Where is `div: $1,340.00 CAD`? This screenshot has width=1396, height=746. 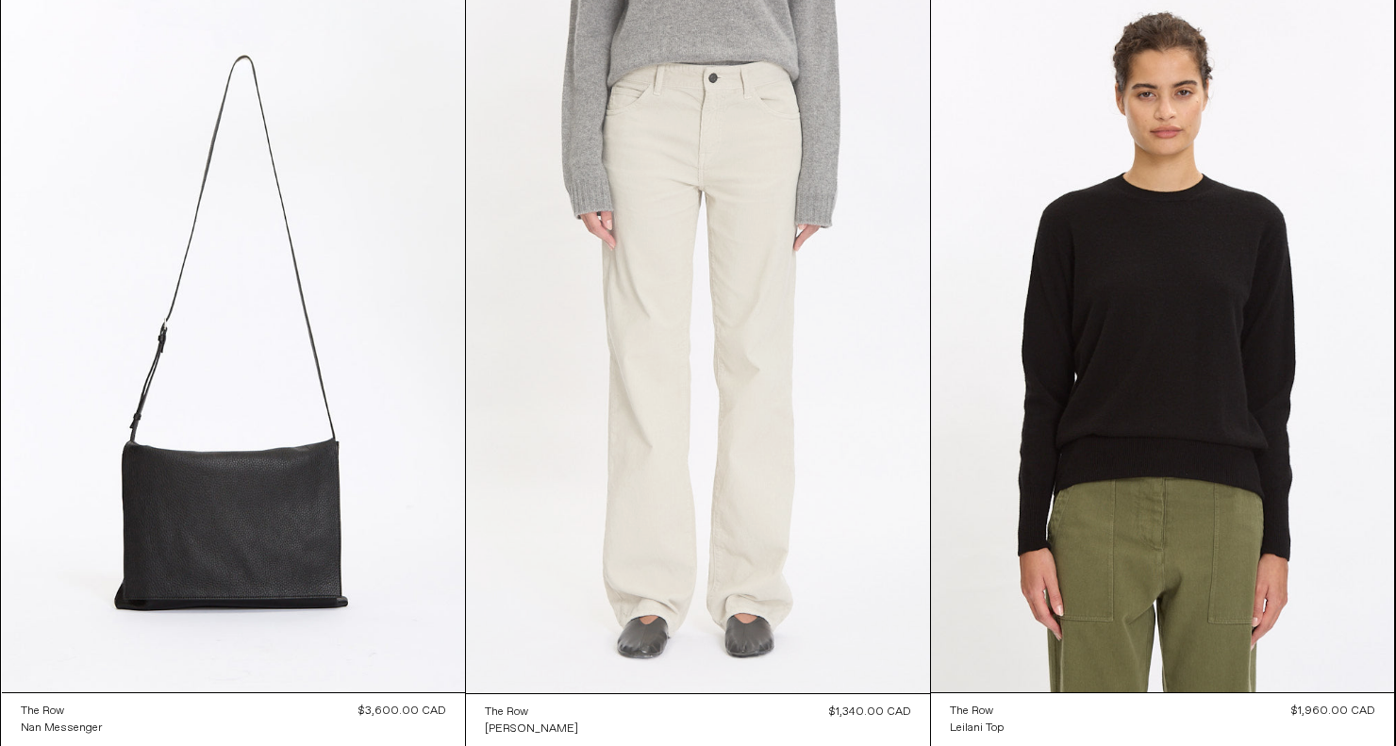 div: $1,340.00 CAD is located at coordinates (870, 712).